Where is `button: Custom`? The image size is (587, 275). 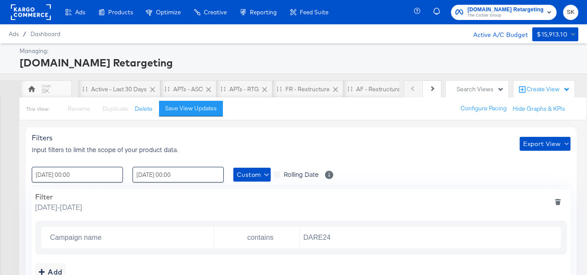 button: Custom is located at coordinates (252, 175).